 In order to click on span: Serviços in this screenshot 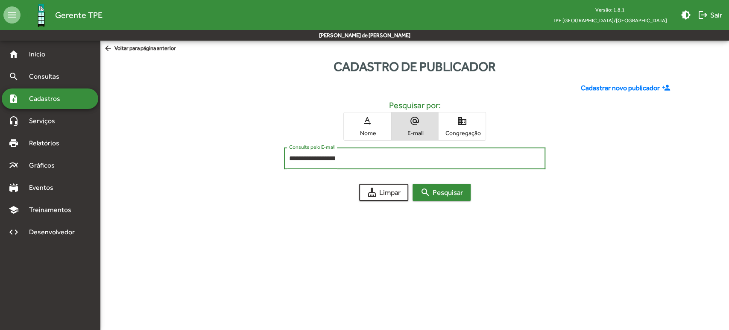, I will do `click(45, 121)`.